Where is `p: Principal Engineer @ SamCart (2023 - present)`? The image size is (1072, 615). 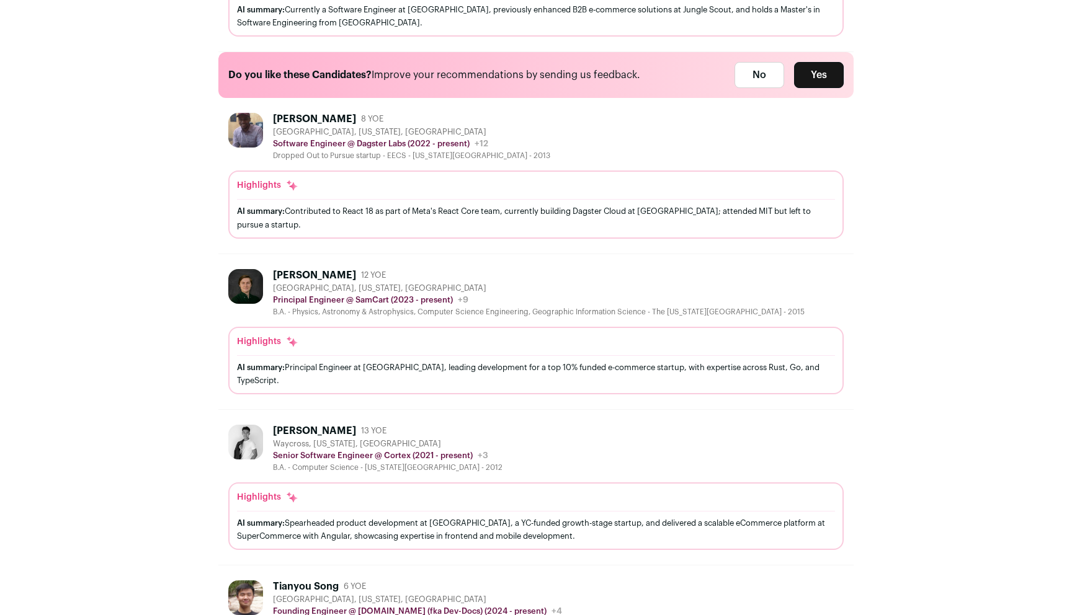
p: Principal Engineer @ SamCart (2023 - present) is located at coordinates (363, 300).